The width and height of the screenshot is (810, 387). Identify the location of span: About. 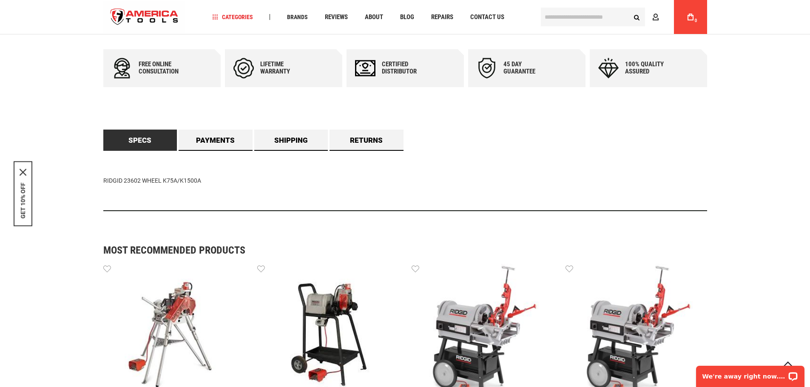
(374, 17).